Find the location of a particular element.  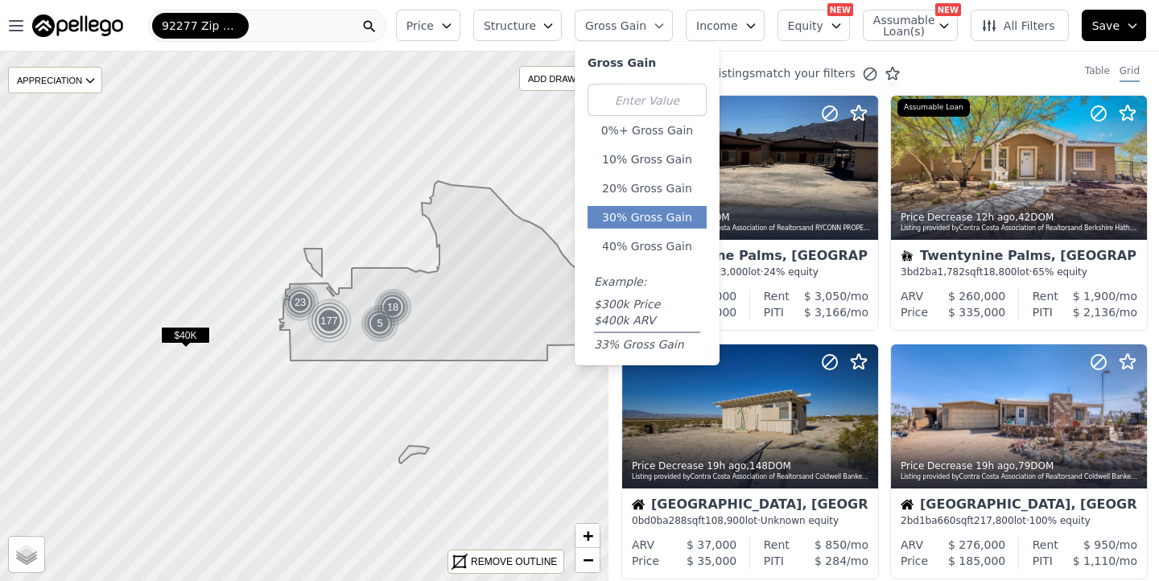

div: $400k ARV is located at coordinates (647, 320).